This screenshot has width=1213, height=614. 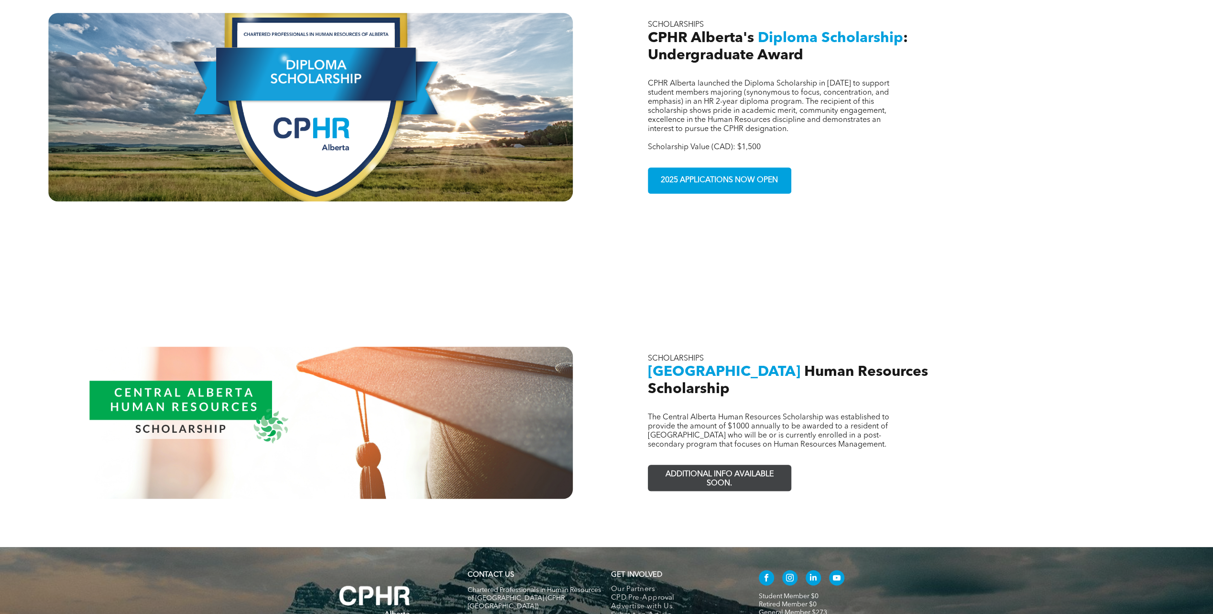 I want to click on a: Our Partners, so click(x=675, y=590).